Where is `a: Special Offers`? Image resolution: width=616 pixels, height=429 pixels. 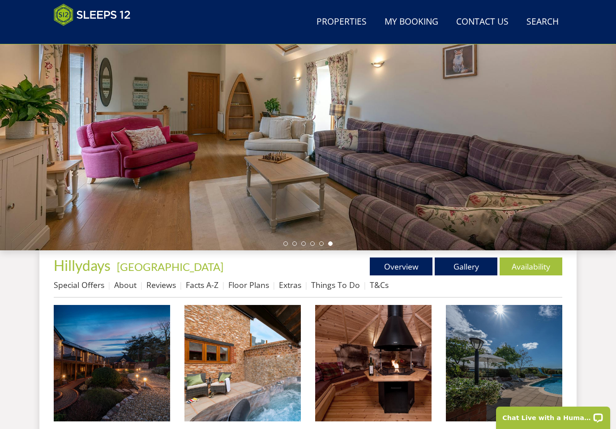
a: Special Offers is located at coordinates (79, 285).